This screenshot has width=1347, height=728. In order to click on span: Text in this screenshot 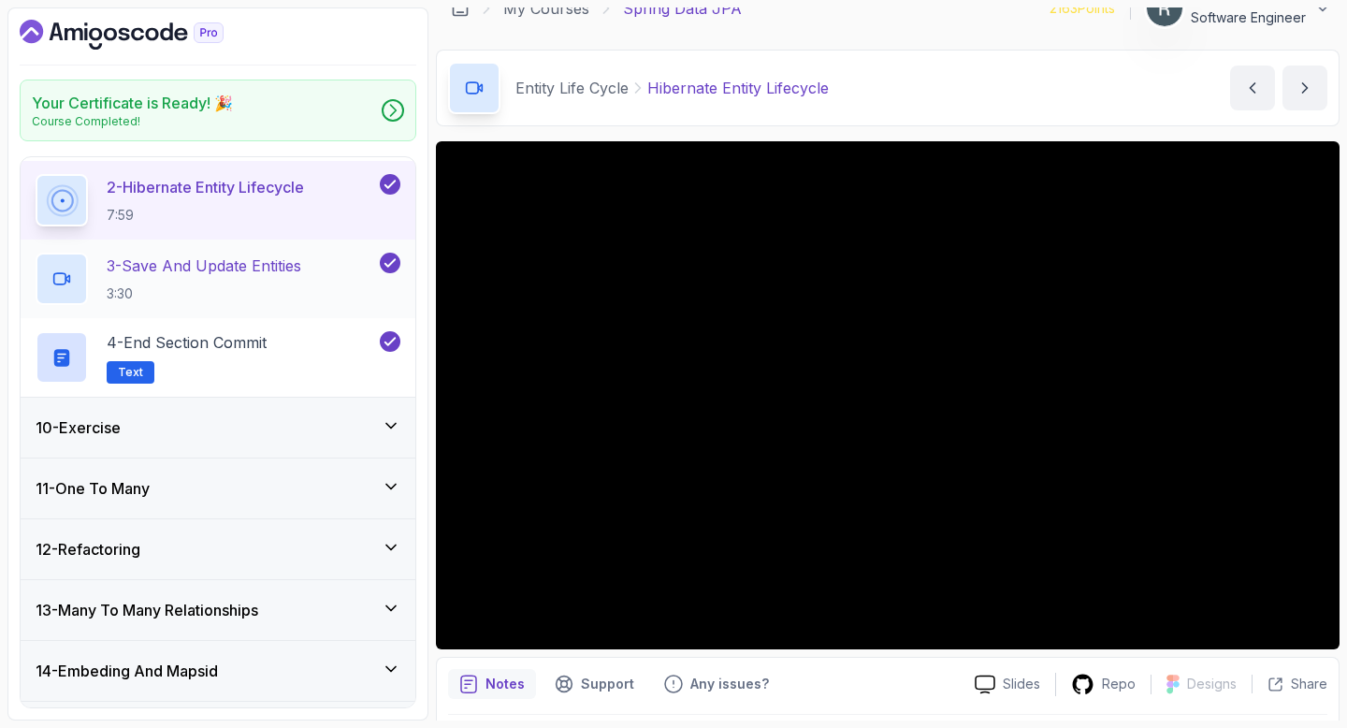, I will do `click(130, 372)`.